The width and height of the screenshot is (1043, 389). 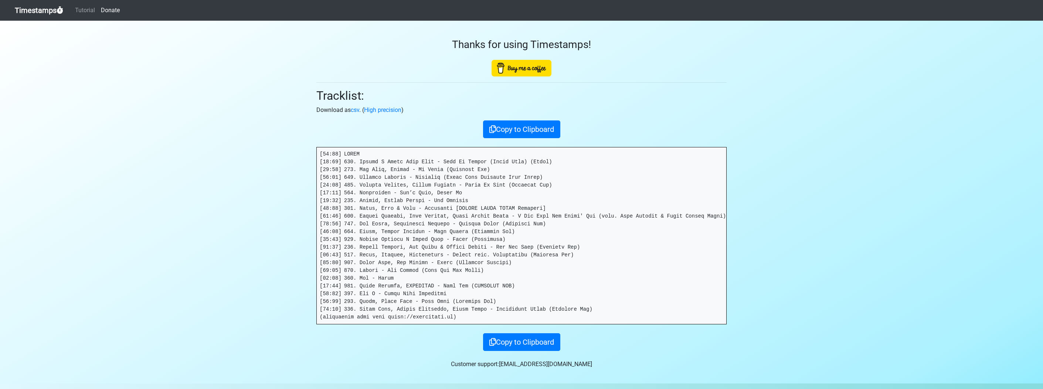 I want to click on a: Tutorial, so click(x=85, y=10).